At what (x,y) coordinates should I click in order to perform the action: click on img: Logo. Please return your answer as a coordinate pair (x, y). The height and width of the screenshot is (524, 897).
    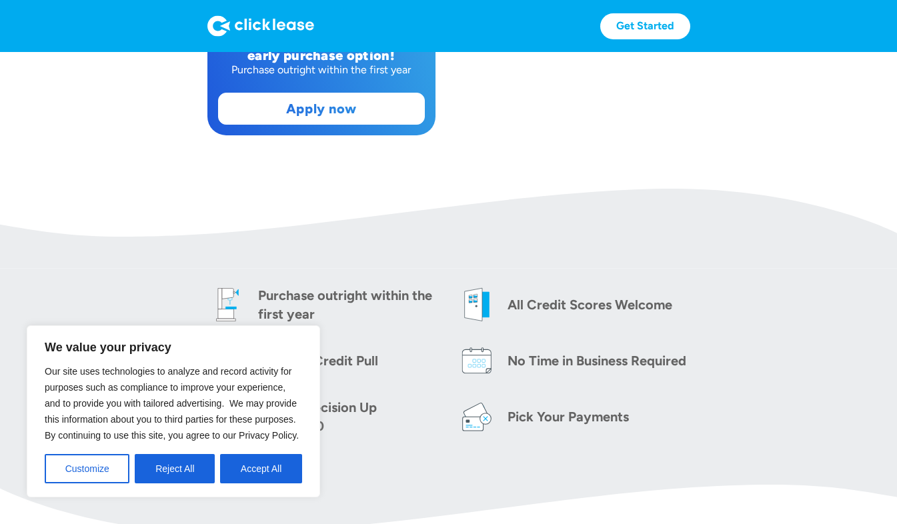
    Looking at the image, I should click on (261, 26).